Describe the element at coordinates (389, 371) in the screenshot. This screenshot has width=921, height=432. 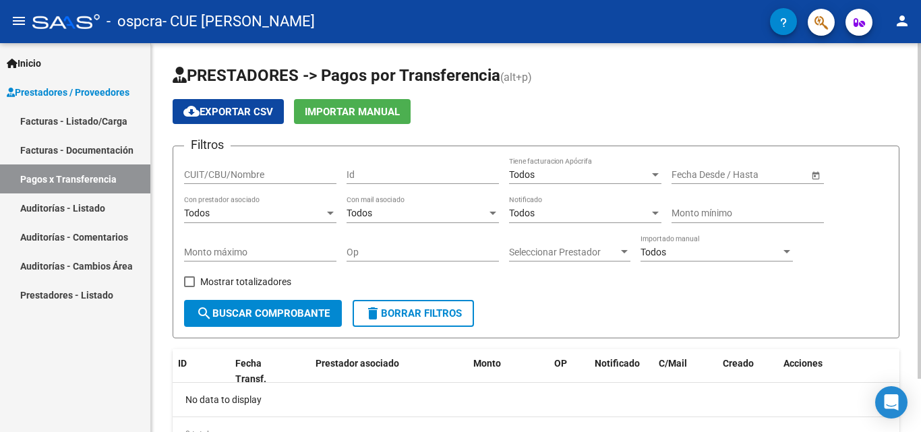
I see `datatable-header-cell: Prestador asociado` at that location.